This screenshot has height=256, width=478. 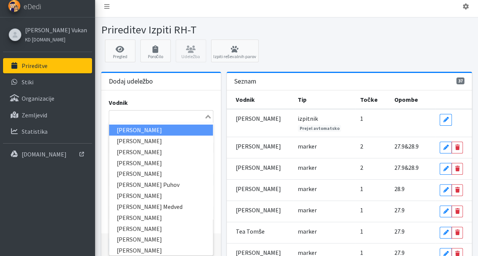 I want to click on p: Organizacije, so click(x=38, y=98).